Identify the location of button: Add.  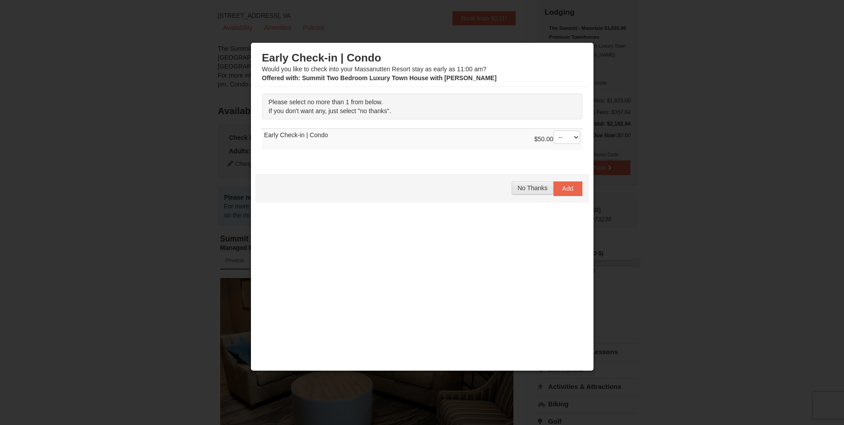
(568, 188).